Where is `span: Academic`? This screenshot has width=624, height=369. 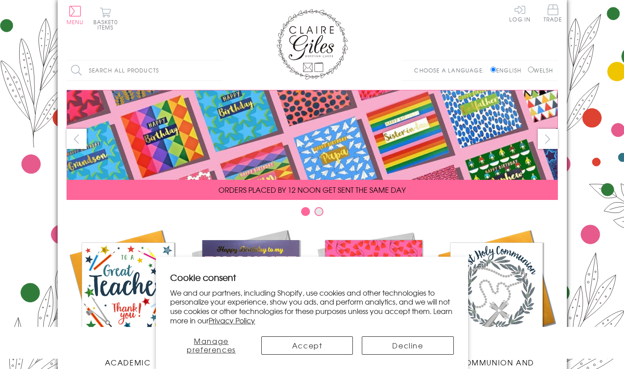 span: Academic is located at coordinates (128, 362).